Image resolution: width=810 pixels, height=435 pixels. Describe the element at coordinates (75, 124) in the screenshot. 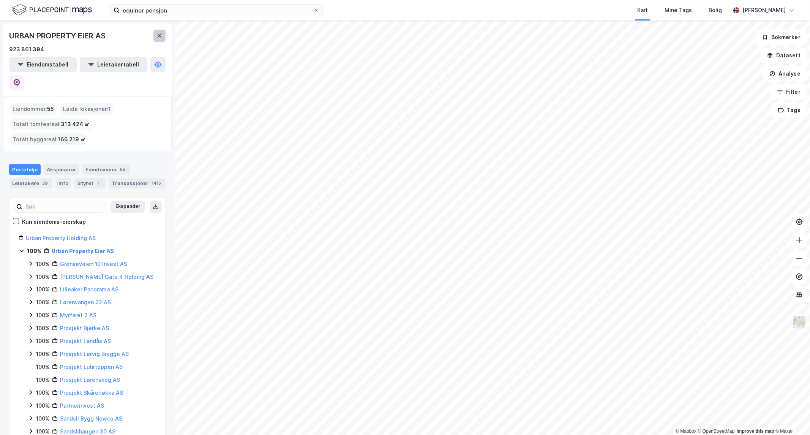

I see `span: 313 424 ㎡` at that location.